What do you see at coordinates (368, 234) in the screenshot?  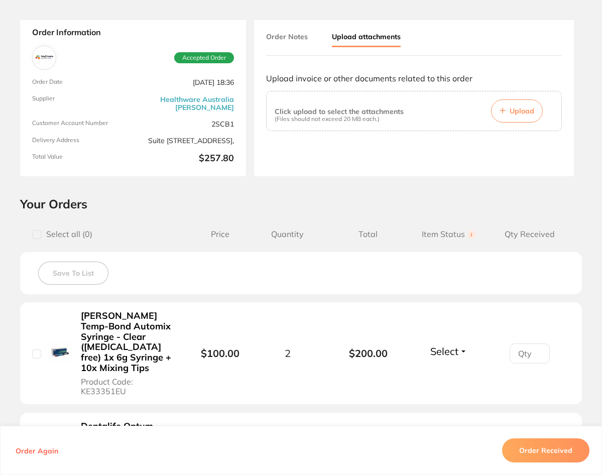 I see `span: Total` at bounding box center [368, 234].